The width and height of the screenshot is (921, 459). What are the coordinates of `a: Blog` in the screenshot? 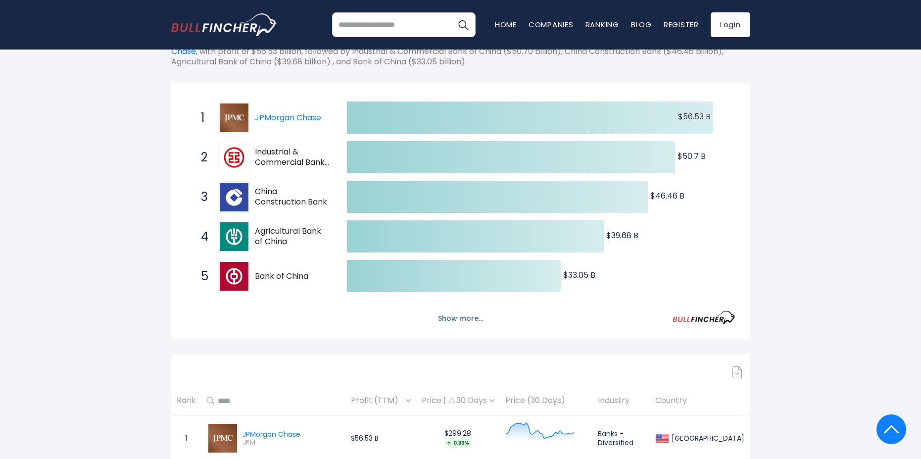 It's located at (641, 24).